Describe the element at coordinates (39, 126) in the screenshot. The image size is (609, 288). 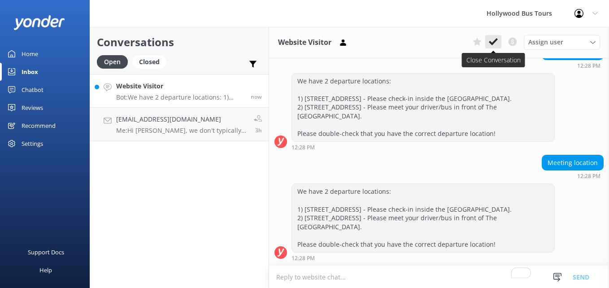
I see `div: Recommend` at that location.